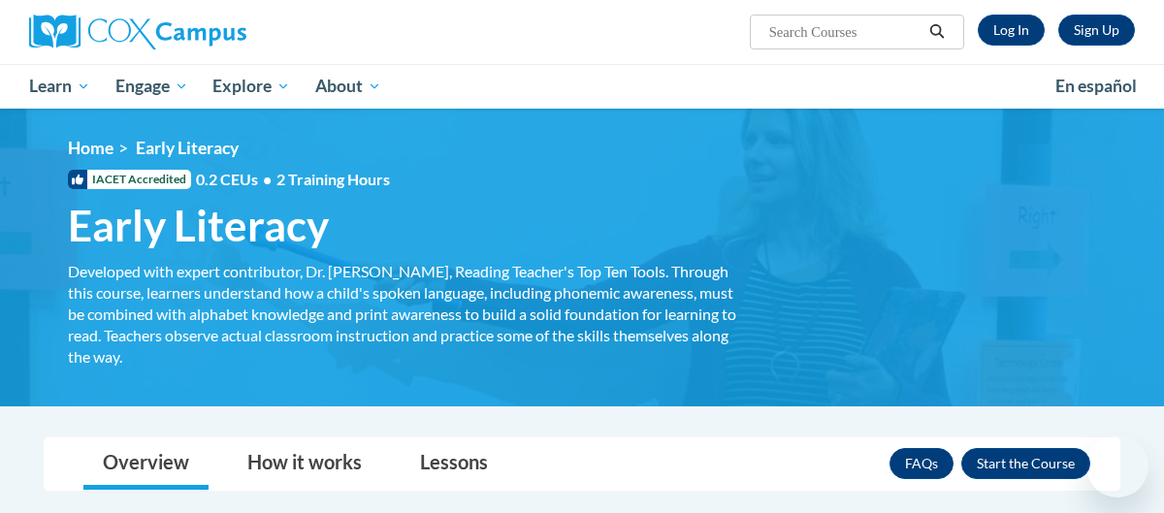 Image resolution: width=1164 pixels, height=513 pixels. What do you see at coordinates (59, 86) in the screenshot?
I see `a: Learn` at bounding box center [59, 86].